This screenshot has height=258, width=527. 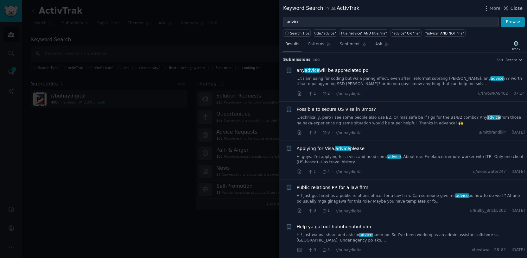 I want to click on a: title:"advice", so click(x=325, y=33).